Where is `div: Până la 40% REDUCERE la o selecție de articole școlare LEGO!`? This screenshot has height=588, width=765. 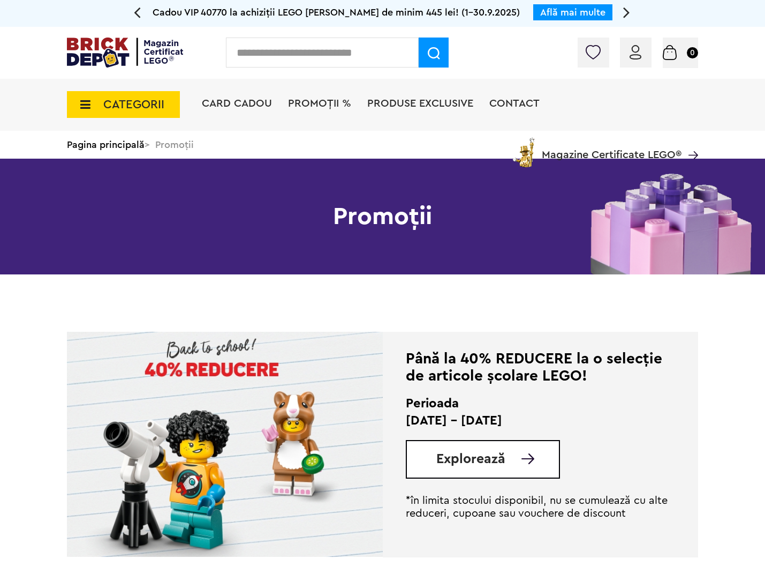
div: Până la 40% REDUCERE la o selecție de articole școlare LEGO! is located at coordinates (541, 367).